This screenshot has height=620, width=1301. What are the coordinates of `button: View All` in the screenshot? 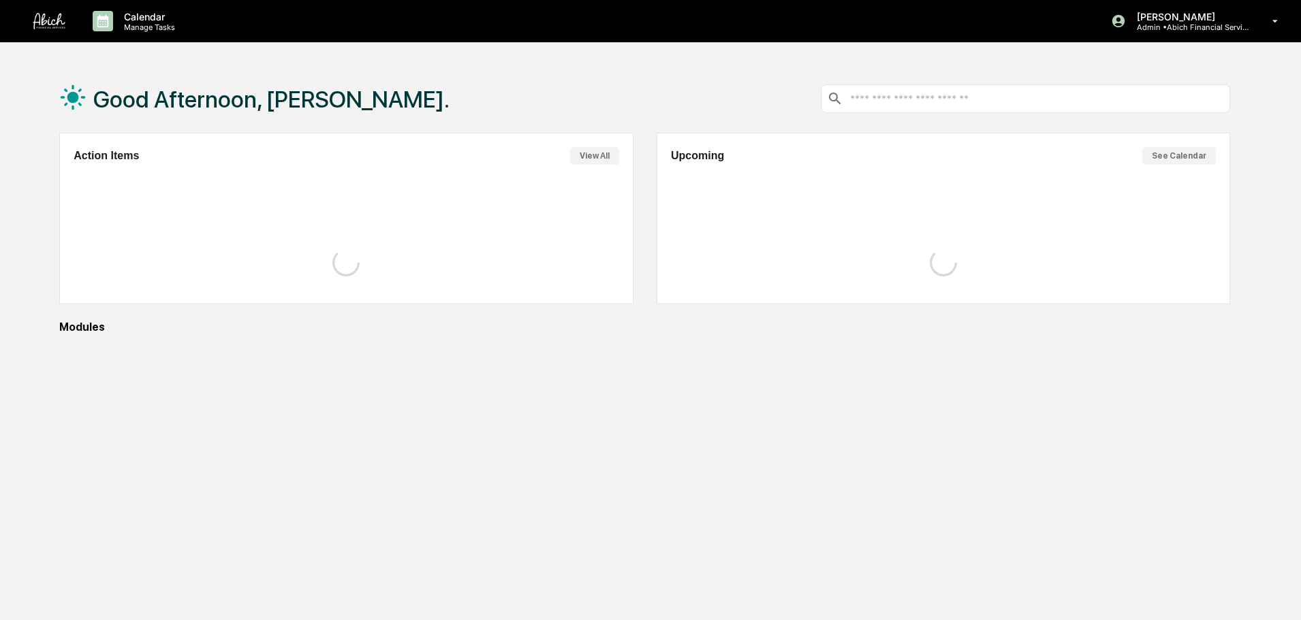 It's located at (595, 156).